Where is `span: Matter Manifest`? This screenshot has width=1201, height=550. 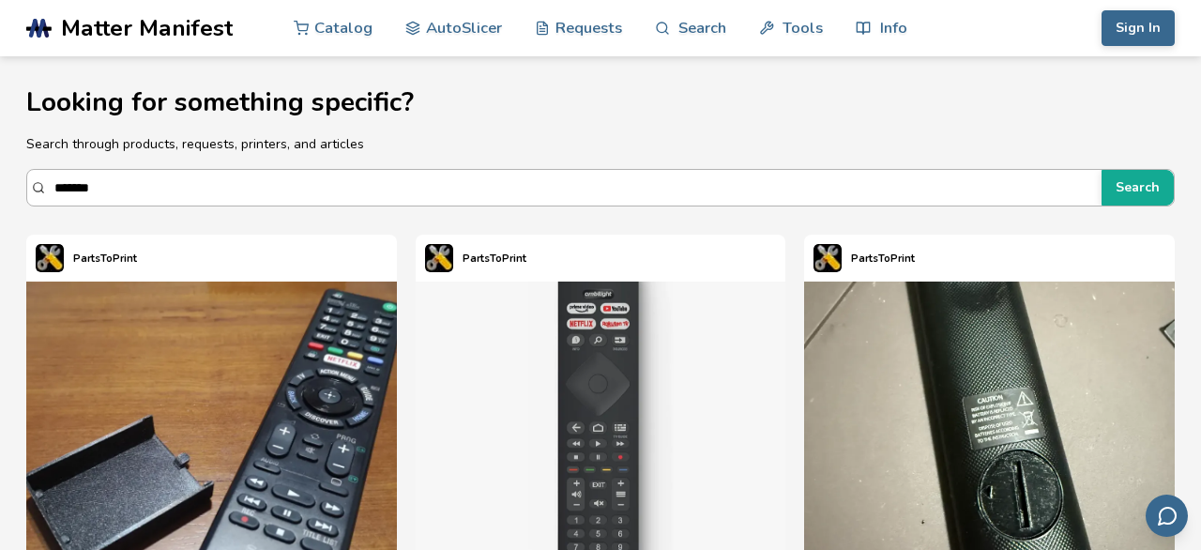
span: Matter Manifest is located at coordinates (146, 28).